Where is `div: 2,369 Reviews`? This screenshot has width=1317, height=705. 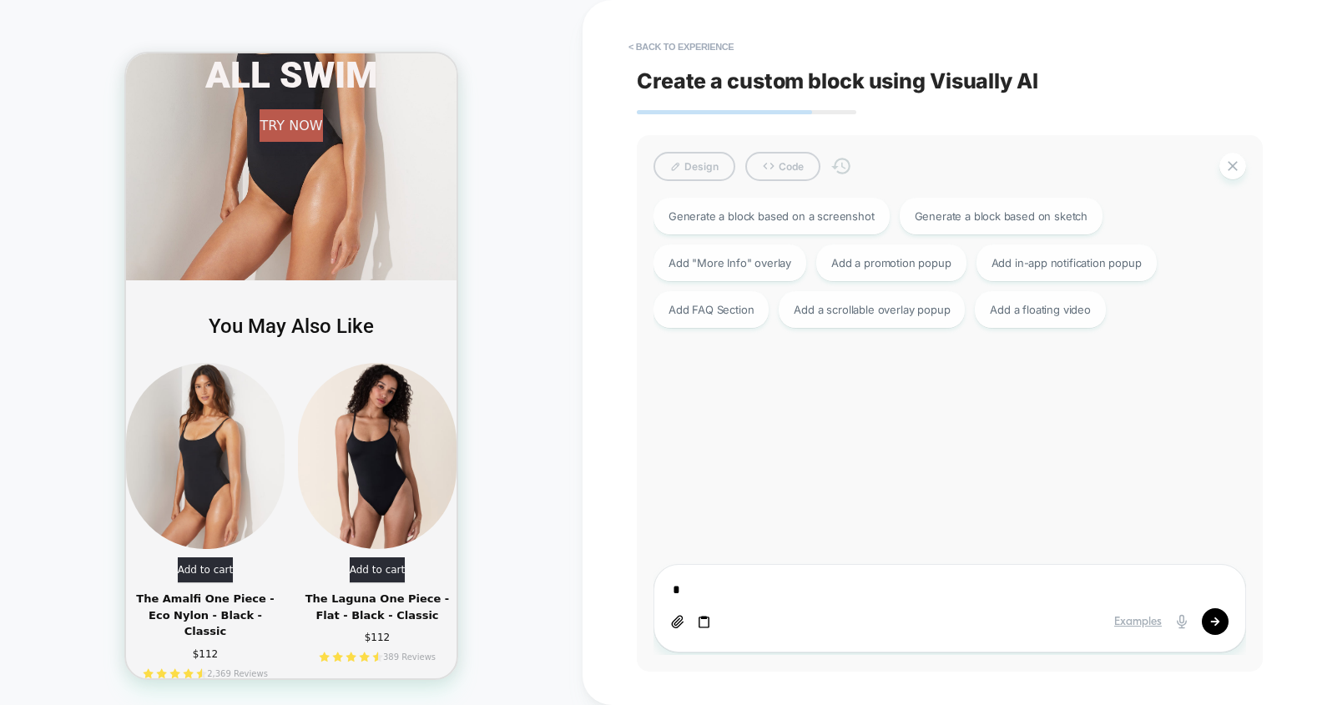 div: 2,369 Reviews is located at coordinates (111, 620).